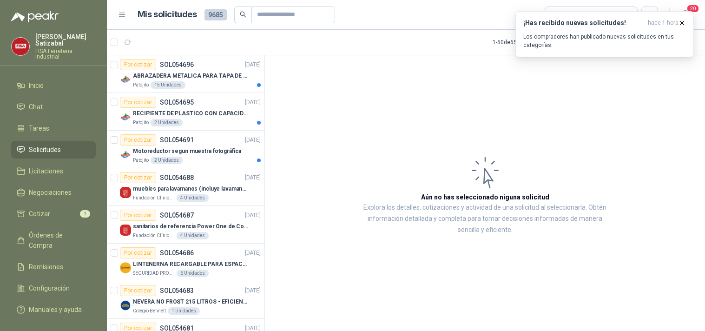 The width and height of the screenshot is (705, 331). I want to click on span: Manuales y ayuda, so click(55, 310).